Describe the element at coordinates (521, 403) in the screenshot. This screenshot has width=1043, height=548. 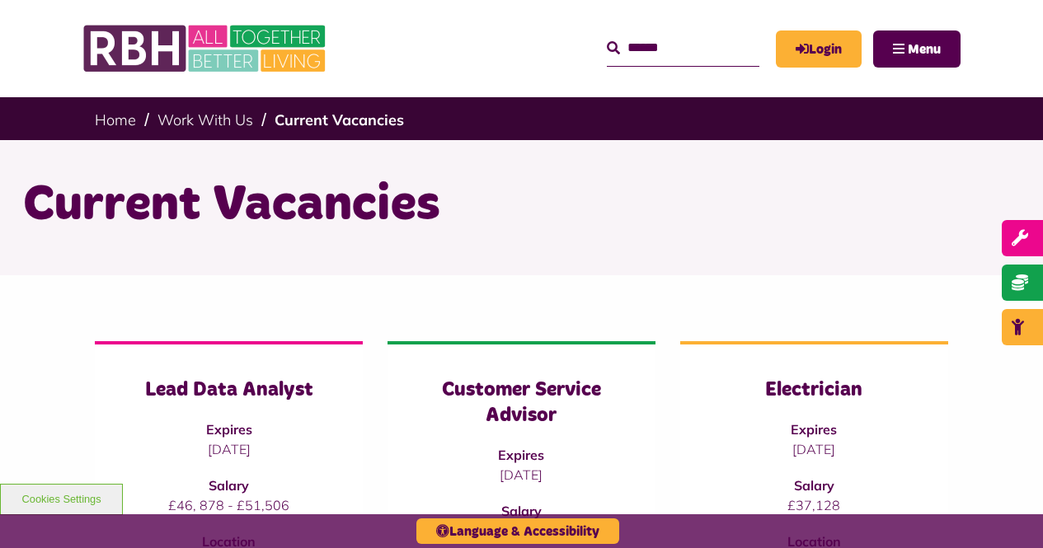
I see `h3: Customer Service Advisor` at that location.